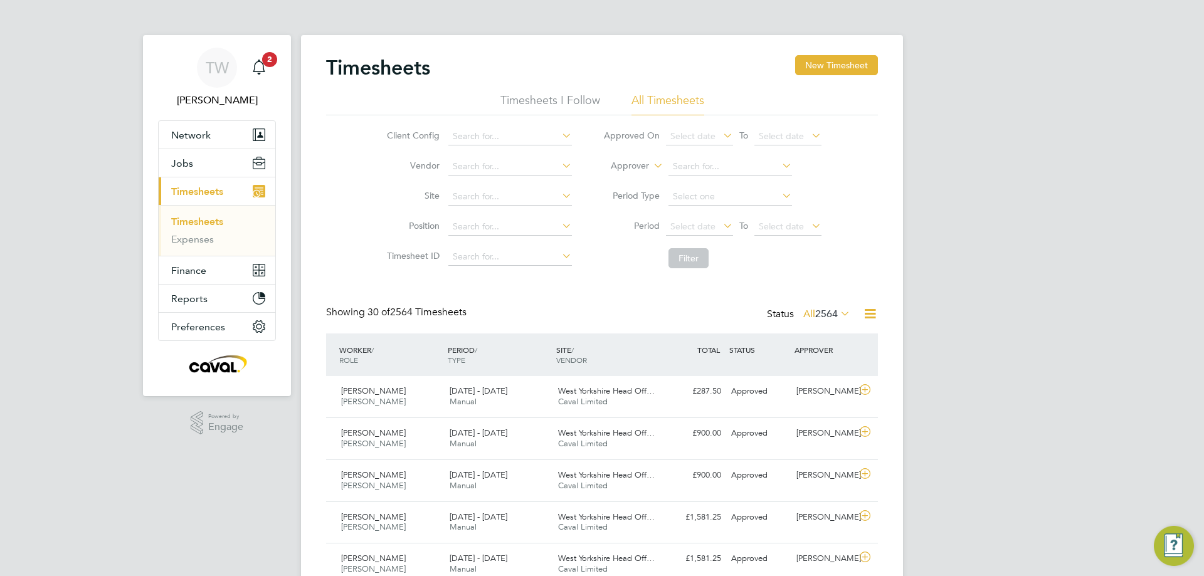 The height and width of the screenshot is (576, 1204). Describe the element at coordinates (217, 163) in the screenshot. I see `button: Jobs` at that location.